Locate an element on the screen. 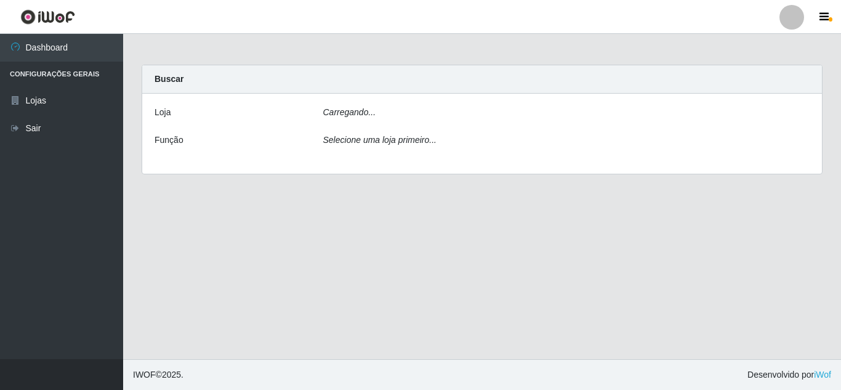 The image size is (841, 390). a: iWof is located at coordinates (823, 374).